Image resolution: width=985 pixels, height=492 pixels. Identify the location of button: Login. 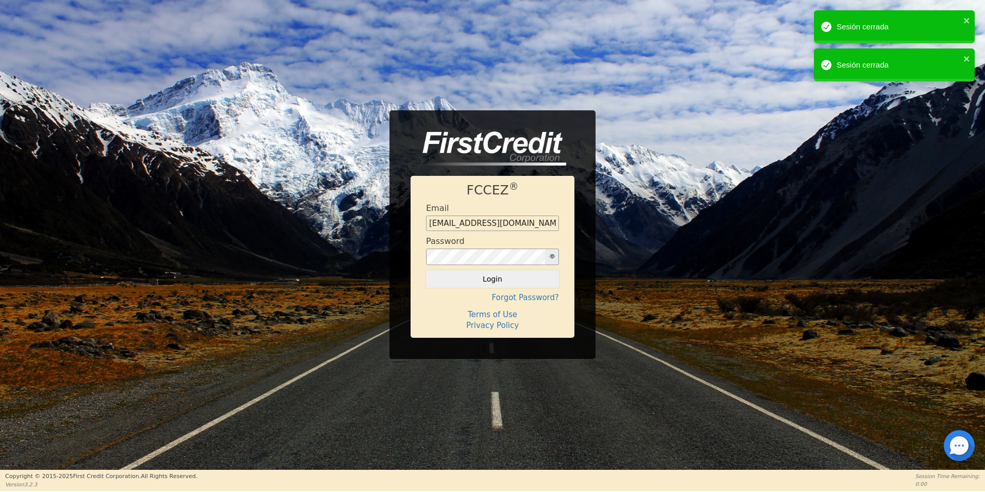
(493, 279).